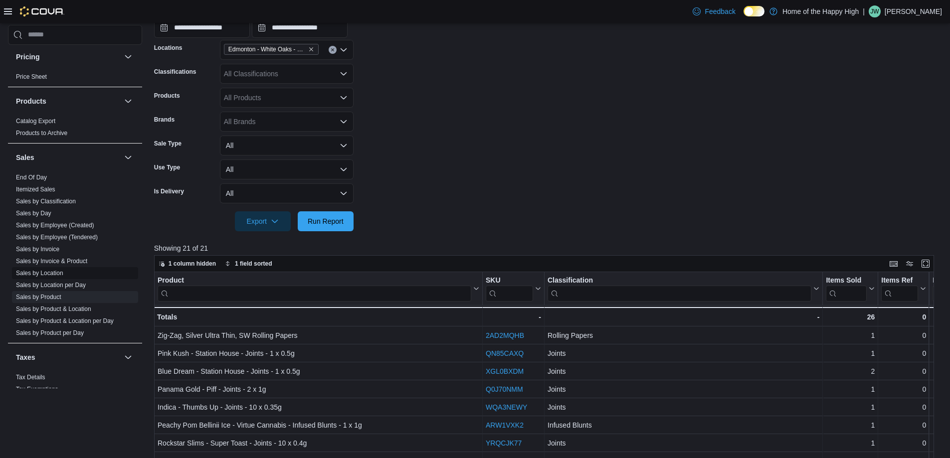  What do you see at coordinates (68, 358) in the screenshot?
I see `button: Taxes` at bounding box center [68, 358].